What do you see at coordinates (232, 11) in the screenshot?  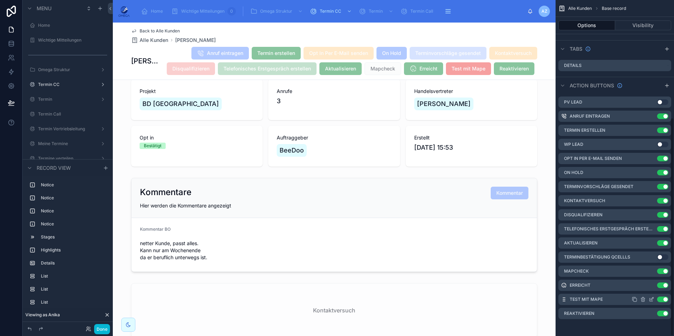 I see `div: 0` at bounding box center [232, 11].